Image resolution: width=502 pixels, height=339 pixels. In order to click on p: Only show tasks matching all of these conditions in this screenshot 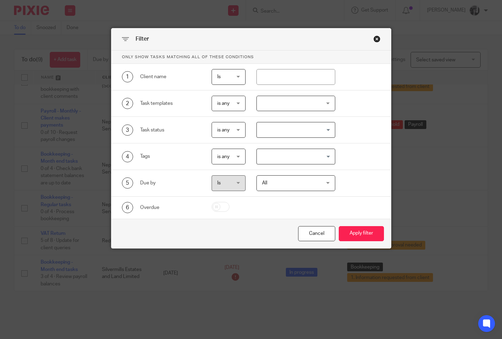, I will do `click(251, 57)`.